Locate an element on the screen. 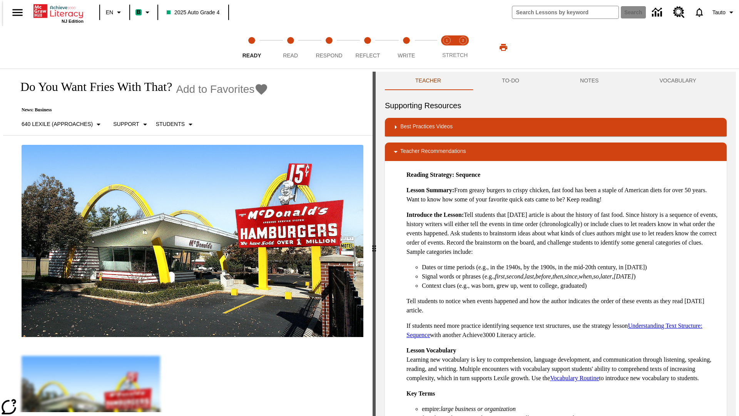  h6: Supporting Resources is located at coordinates (556, 105).